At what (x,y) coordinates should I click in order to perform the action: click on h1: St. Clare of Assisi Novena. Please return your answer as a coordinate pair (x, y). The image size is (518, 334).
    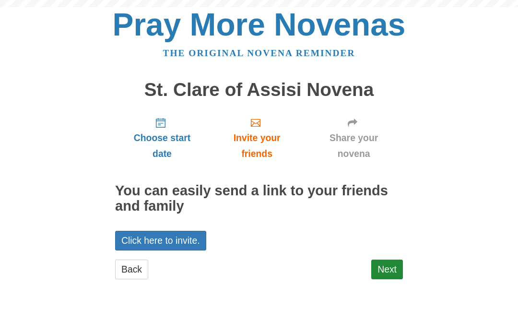
    Looking at the image, I should click on (259, 90).